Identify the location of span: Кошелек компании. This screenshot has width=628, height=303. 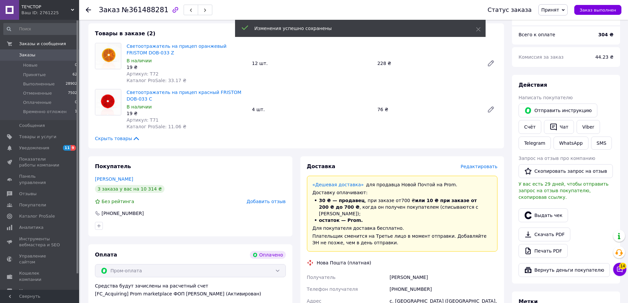
(40, 276).